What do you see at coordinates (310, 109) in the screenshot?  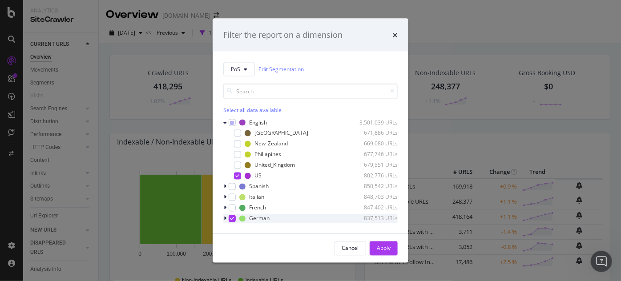 I see `div: Select all data available` at bounding box center [310, 109].